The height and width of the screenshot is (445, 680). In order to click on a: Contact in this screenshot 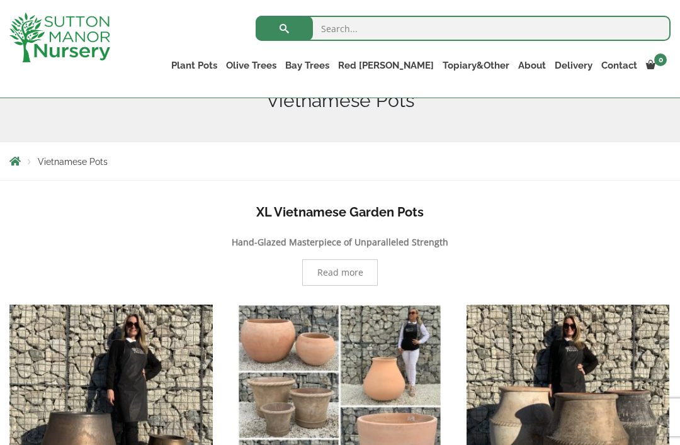, I will do `click(619, 66)`.